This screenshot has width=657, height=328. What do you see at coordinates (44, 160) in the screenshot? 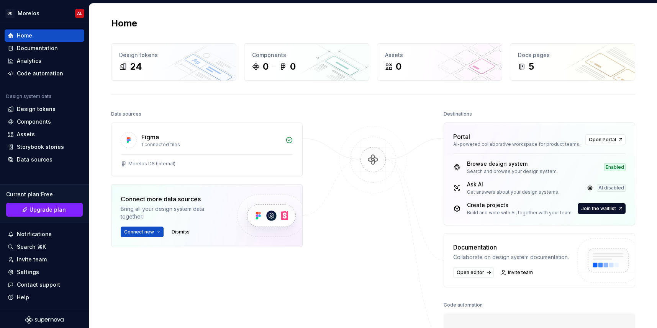
I see `a: Data sources` at bounding box center [44, 160].